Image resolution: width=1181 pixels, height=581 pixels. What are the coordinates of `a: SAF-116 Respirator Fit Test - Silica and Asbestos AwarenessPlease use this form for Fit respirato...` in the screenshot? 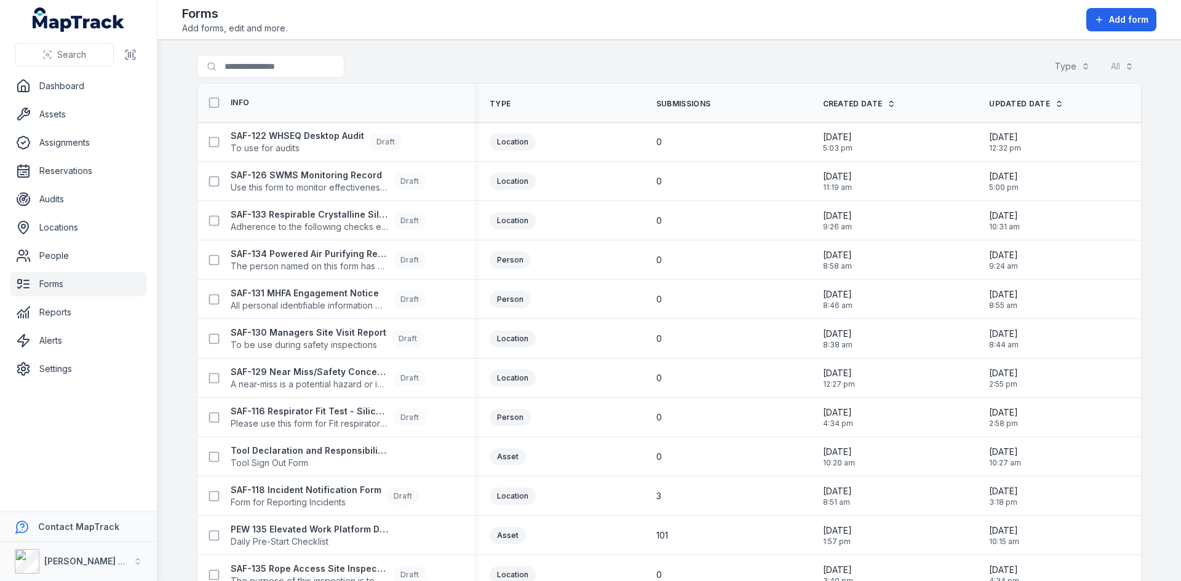 It's located at (329, 418).